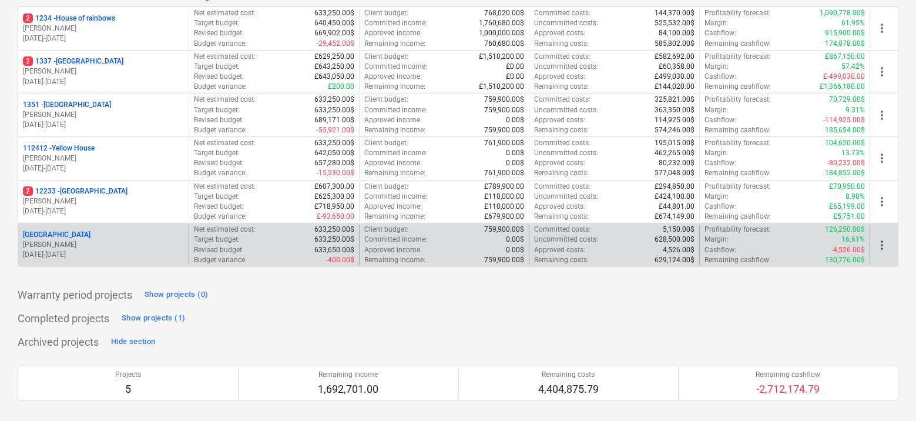 This screenshot has height=421, width=916. I want to click on p: £643,050.00, so click(334, 76).